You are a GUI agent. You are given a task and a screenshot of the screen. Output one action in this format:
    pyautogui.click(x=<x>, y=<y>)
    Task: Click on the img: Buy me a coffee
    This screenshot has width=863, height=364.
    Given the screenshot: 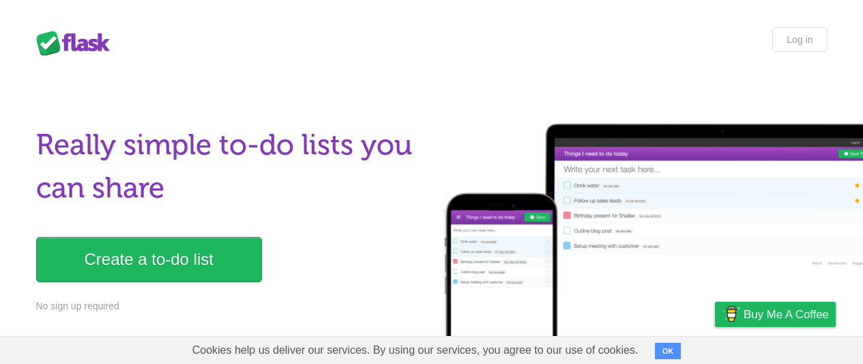 What is the action you would take?
    pyautogui.click(x=731, y=314)
    